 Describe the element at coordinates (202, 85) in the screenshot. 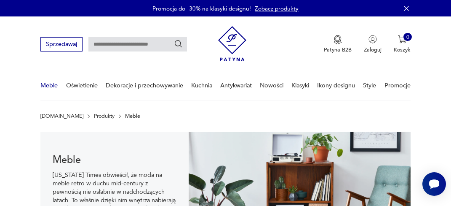

I see `a: Kuchnia` at that location.